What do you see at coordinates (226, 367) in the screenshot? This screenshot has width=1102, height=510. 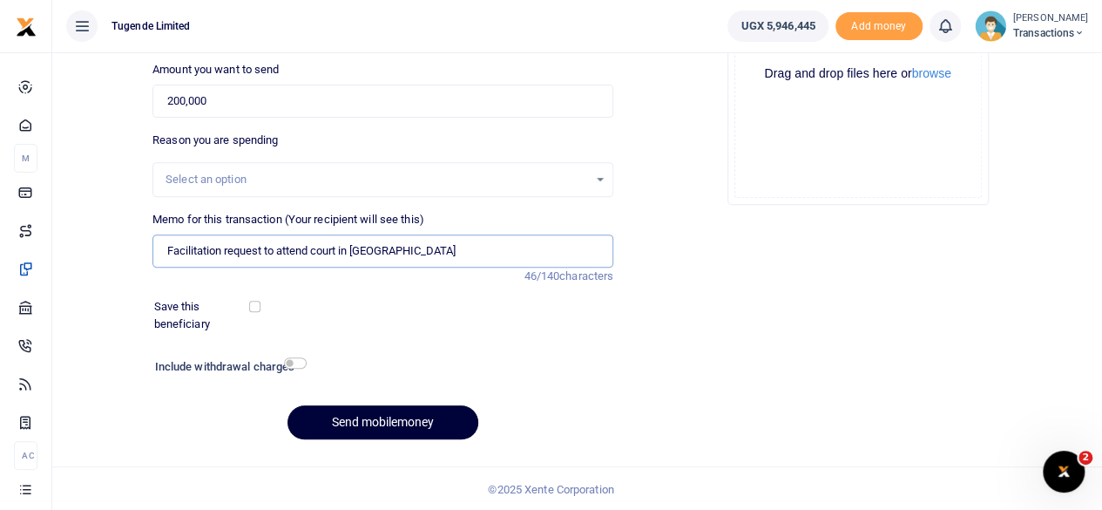 I see `h6: Include withdrawal charges` at bounding box center [226, 367].